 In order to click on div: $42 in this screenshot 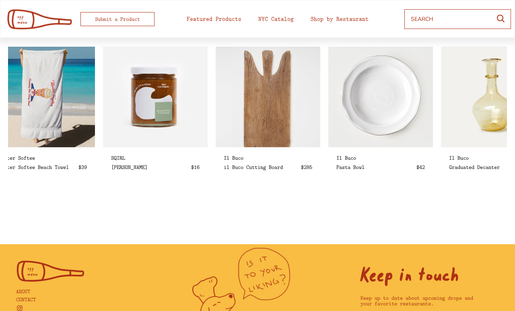, I will do `click(420, 167)`.